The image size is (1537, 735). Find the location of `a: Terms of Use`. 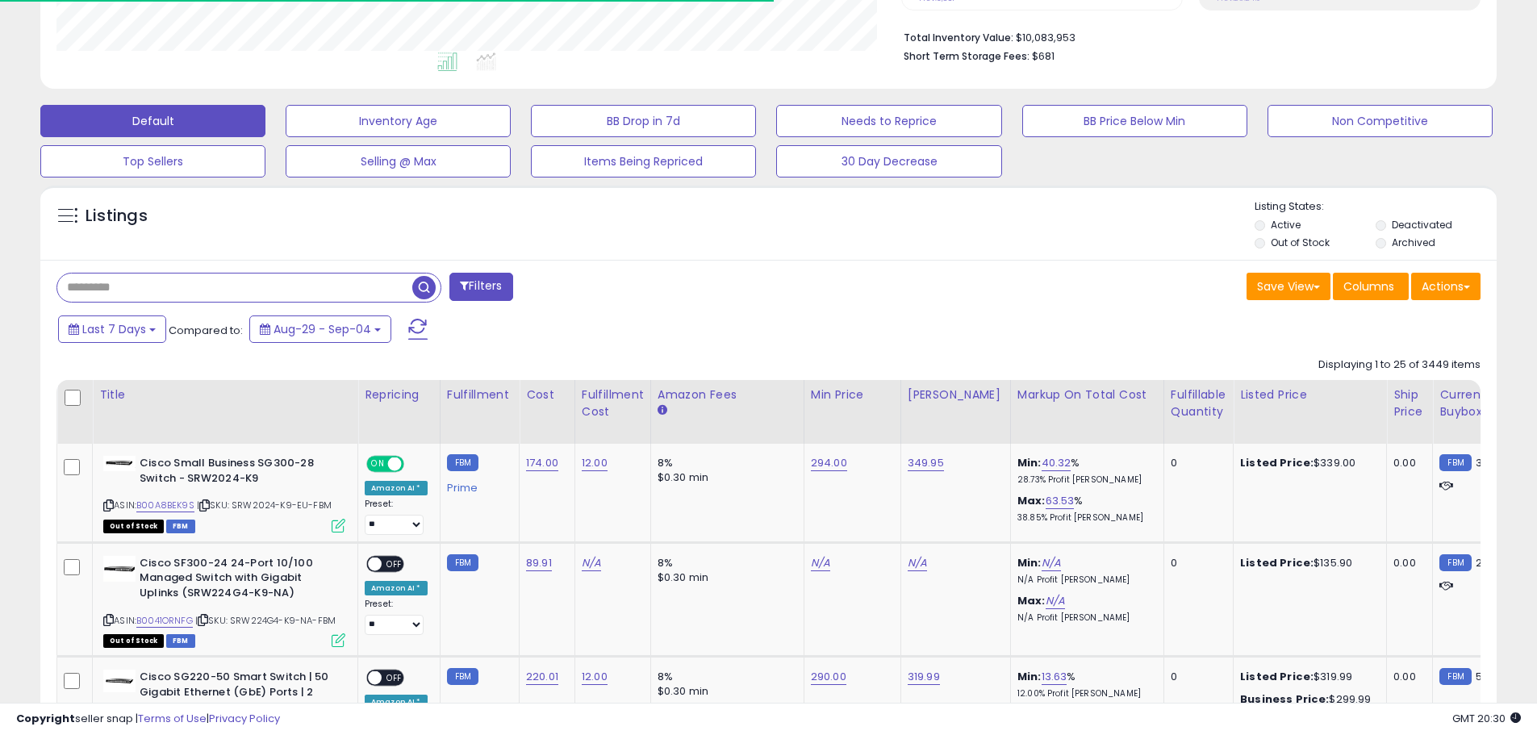

a: Terms of Use is located at coordinates (172, 718).